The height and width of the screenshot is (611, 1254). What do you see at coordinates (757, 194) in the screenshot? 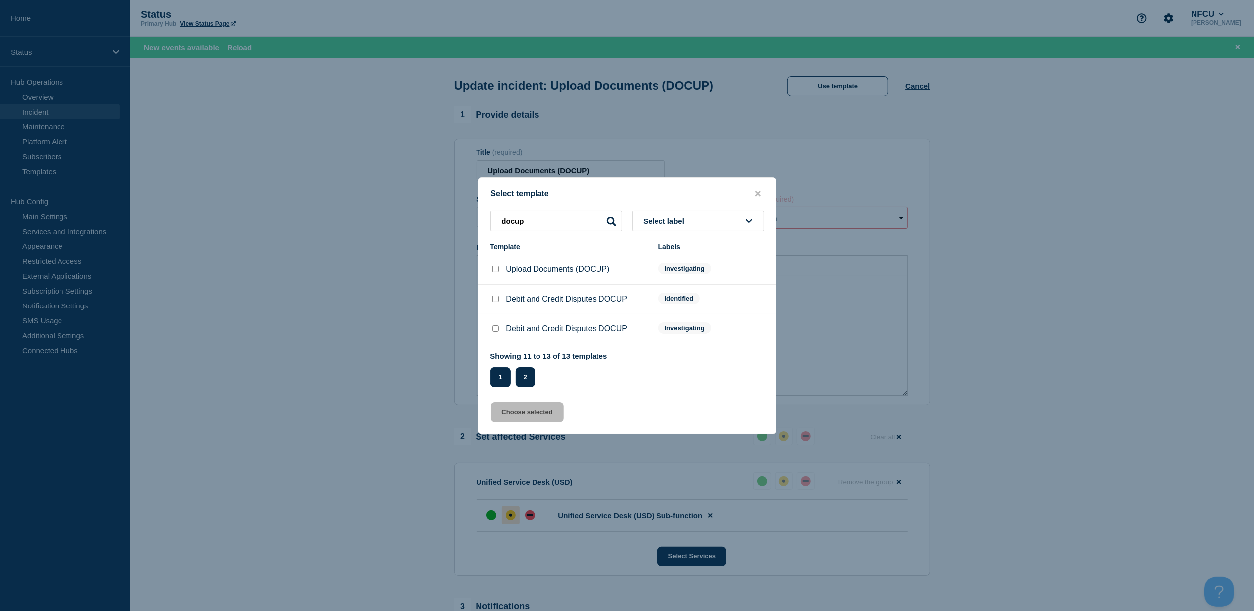
I see `button: close button` at bounding box center [757, 194].